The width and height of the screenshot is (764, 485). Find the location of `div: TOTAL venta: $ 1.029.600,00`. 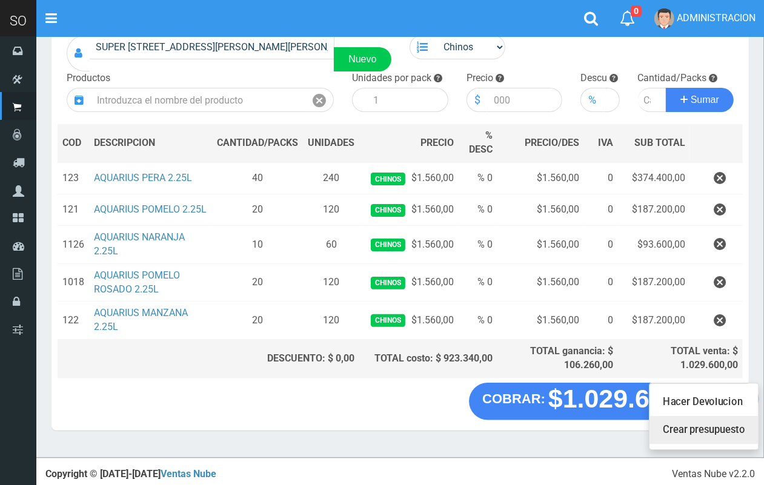

div: TOTAL venta: $ 1.029.600,00 is located at coordinates (680, 358).